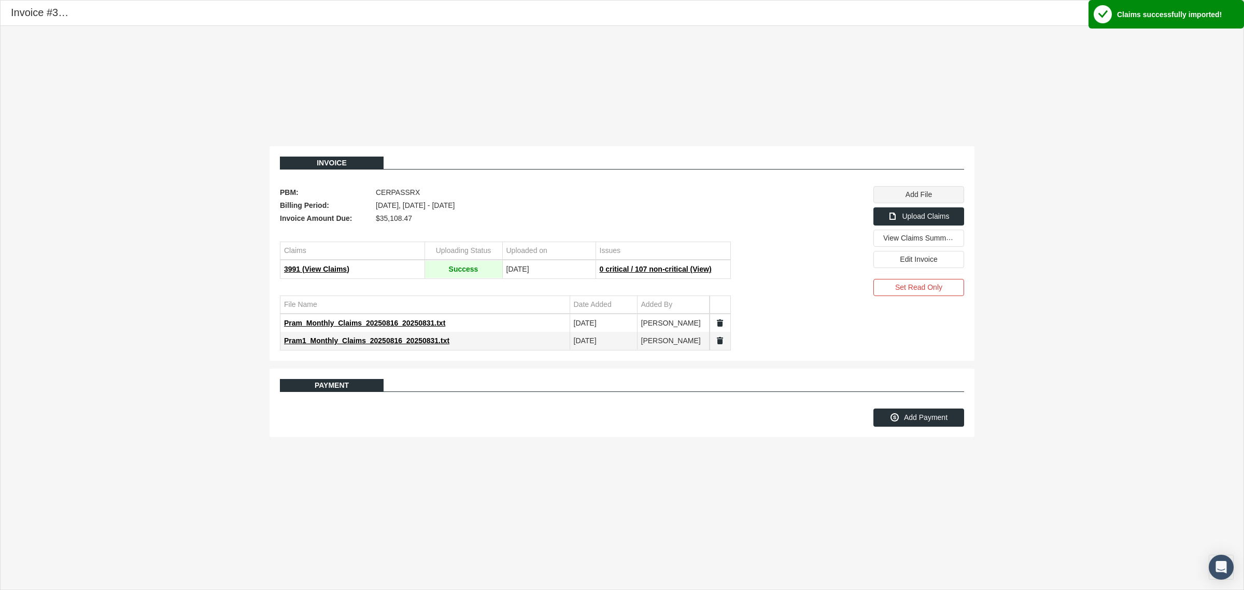 The image size is (1244, 590). What do you see at coordinates (918, 417) in the screenshot?
I see `div: Add Payment` at bounding box center [918, 417].